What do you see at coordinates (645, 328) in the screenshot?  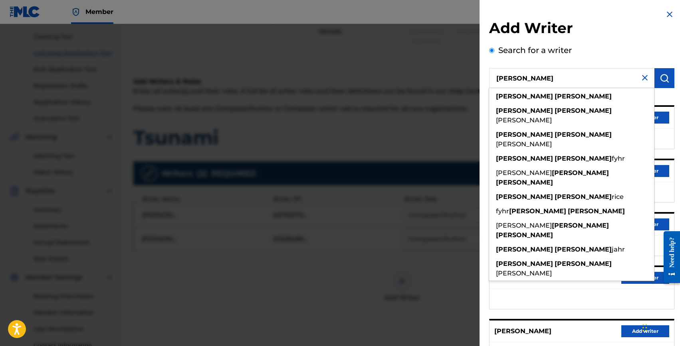 I see `div: Trascina` at bounding box center [645, 328].